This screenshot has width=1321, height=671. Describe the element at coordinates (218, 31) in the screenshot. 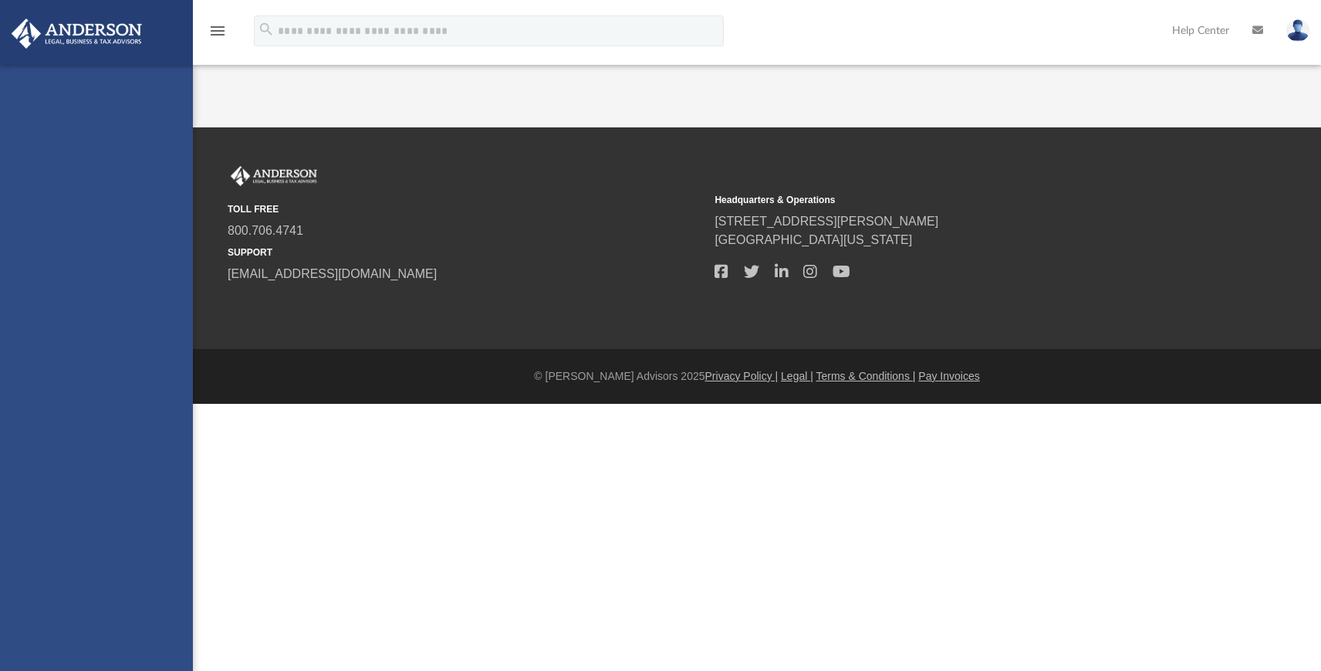

I see `i: menu` at that location.